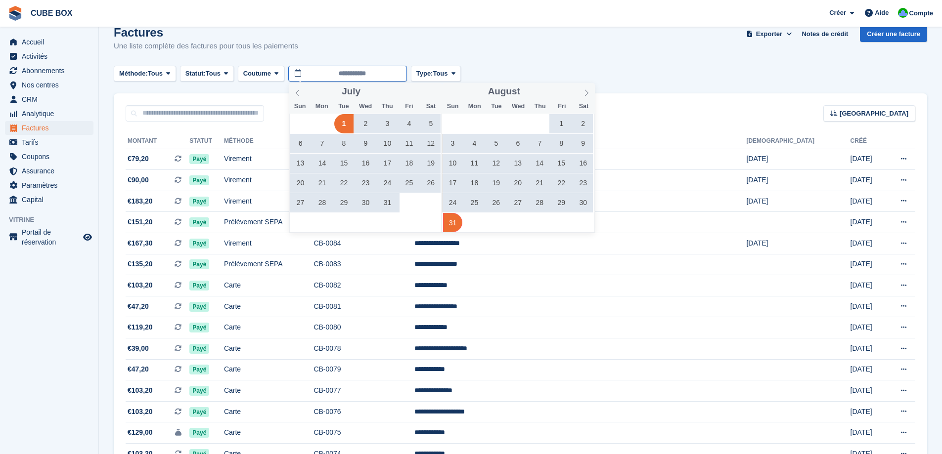 The height and width of the screenshot is (454, 942). I want to click on span: Exporter, so click(769, 34).